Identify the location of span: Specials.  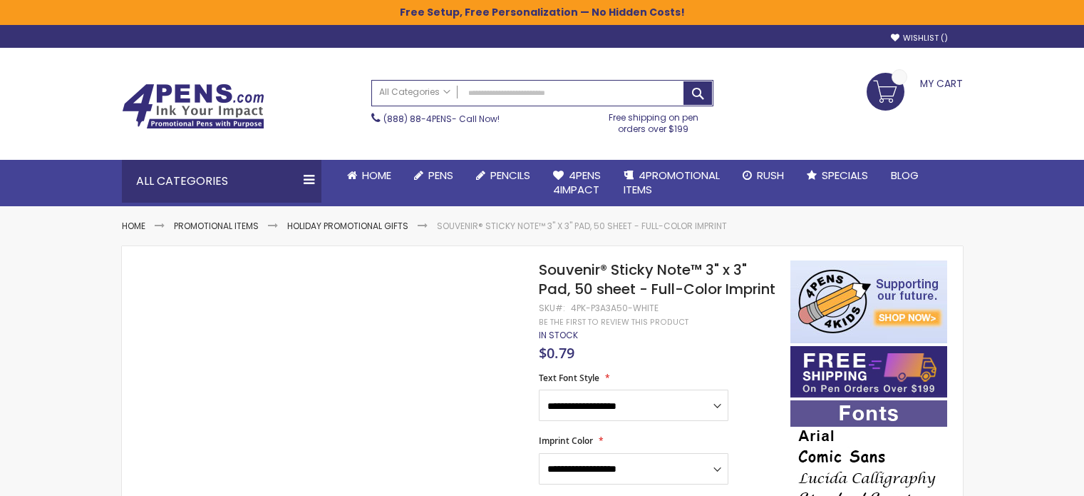
(845, 175).